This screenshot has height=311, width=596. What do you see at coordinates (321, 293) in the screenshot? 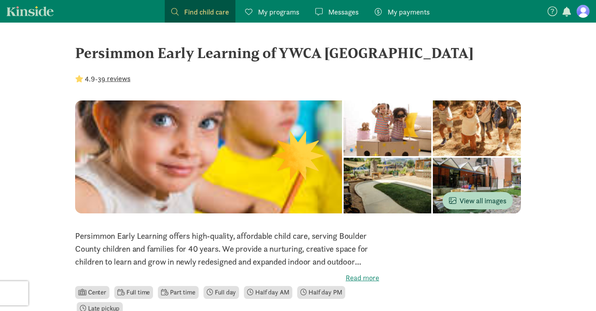
I see `li: Half day PM` at bounding box center [321, 293].